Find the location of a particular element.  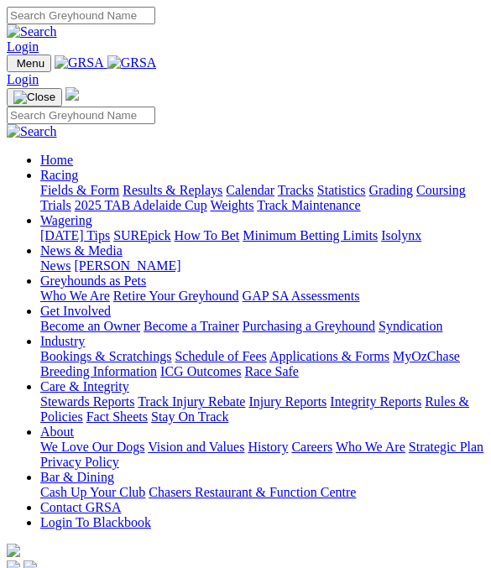

div: Wagering is located at coordinates (262, 236).